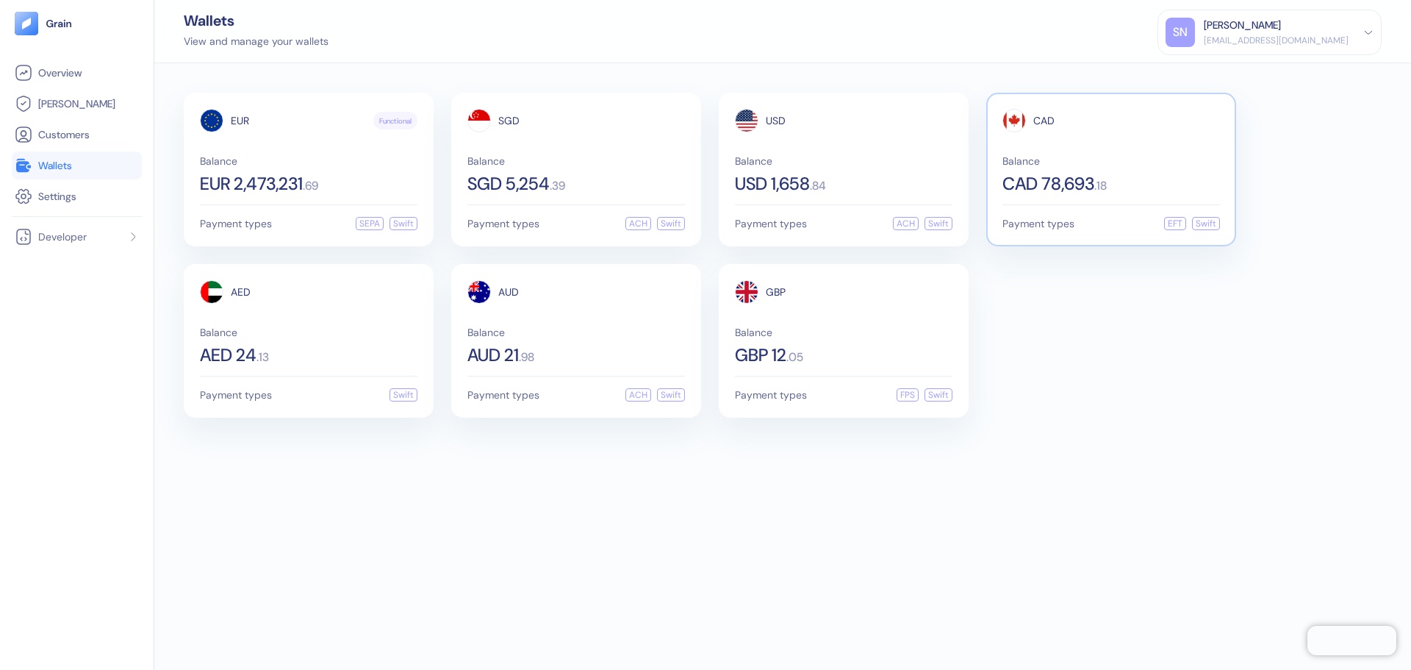  I want to click on span: . 13, so click(262, 357).